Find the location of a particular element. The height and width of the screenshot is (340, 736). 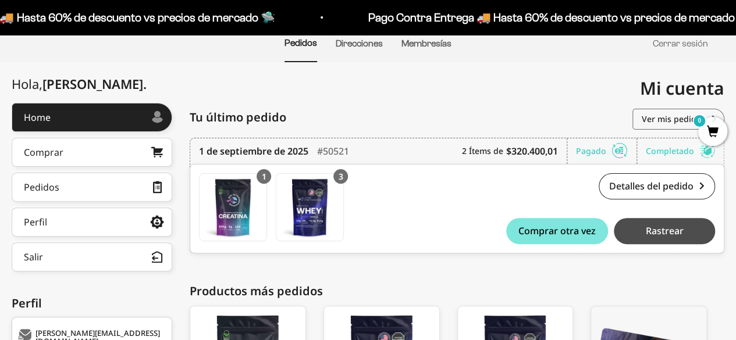

mark: 0 is located at coordinates (699, 121).